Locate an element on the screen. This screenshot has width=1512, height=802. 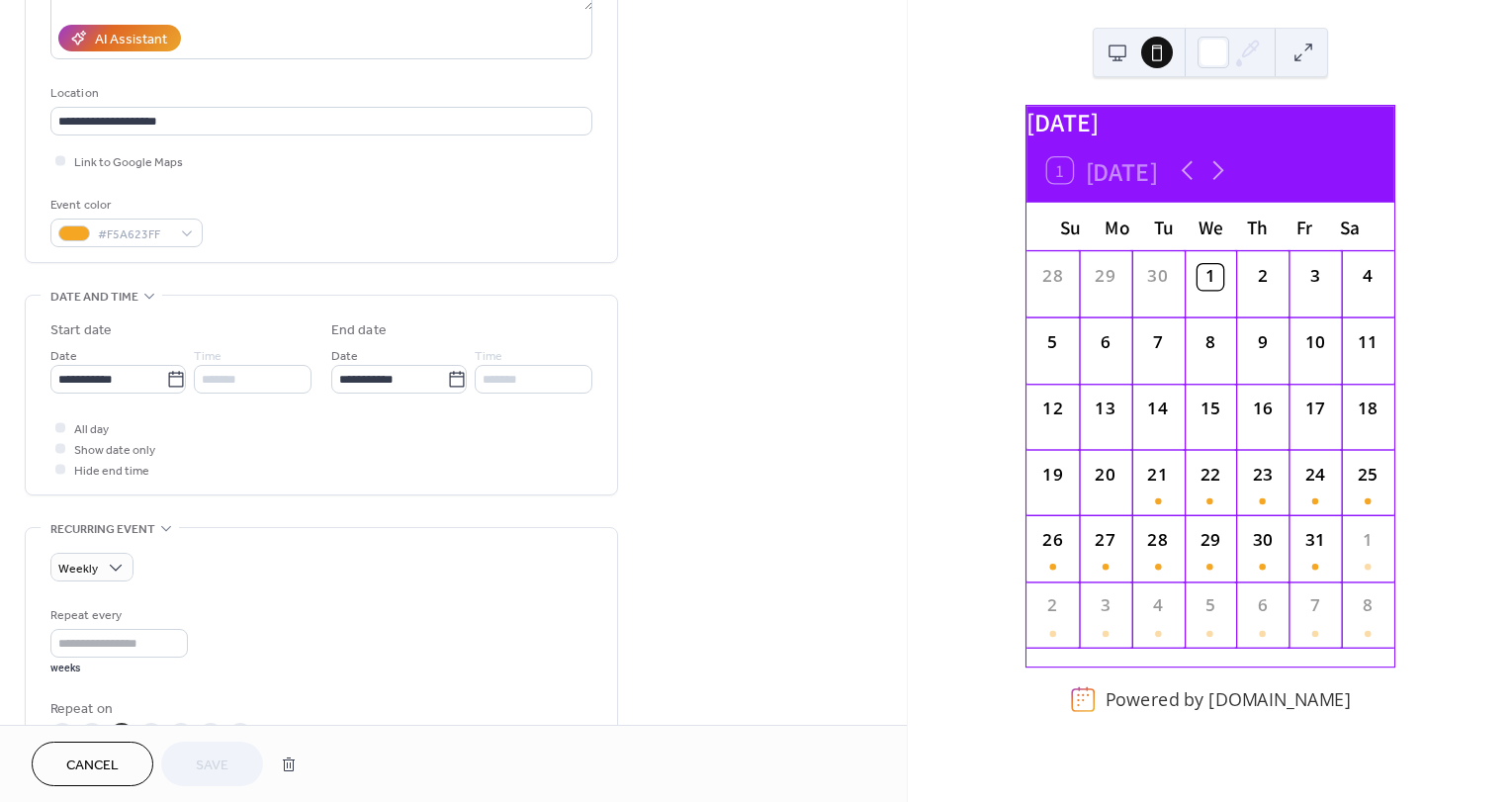
div: 12 is located at coordinates (1052, 409).